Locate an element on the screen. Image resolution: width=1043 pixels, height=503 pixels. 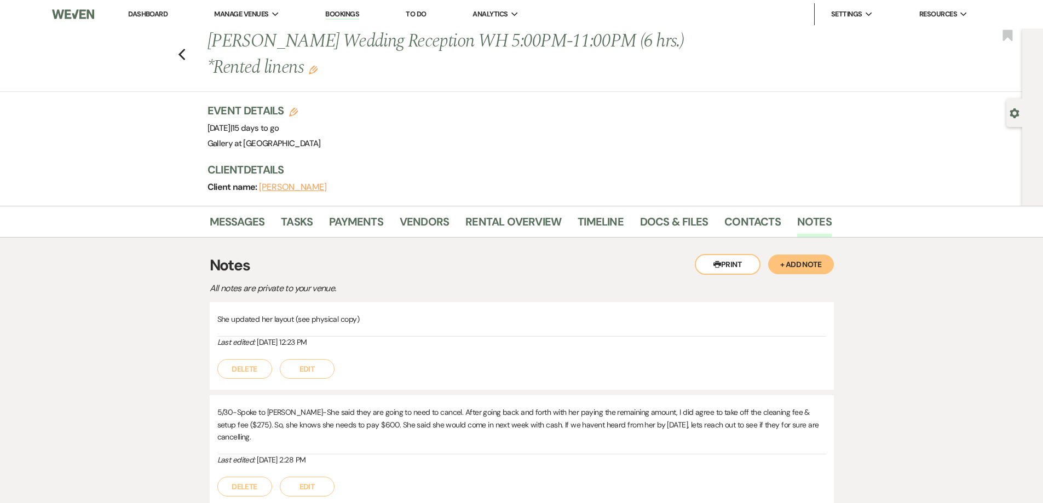
a: Notes is located at coordinates (814, 225).